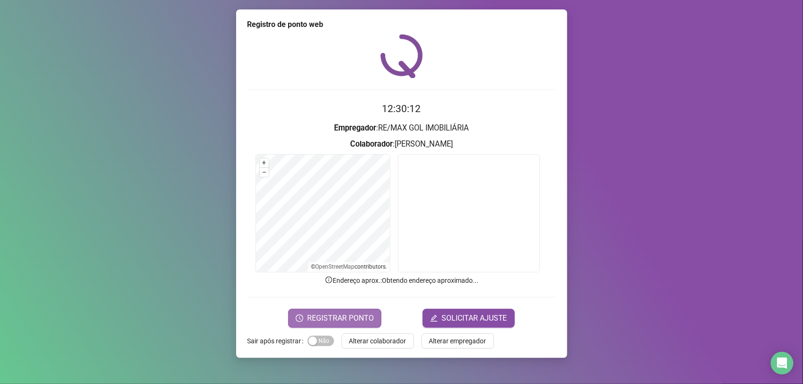 This screenshot has height=384, width=803. I want to click on li: © contributors., so click(349, 267).